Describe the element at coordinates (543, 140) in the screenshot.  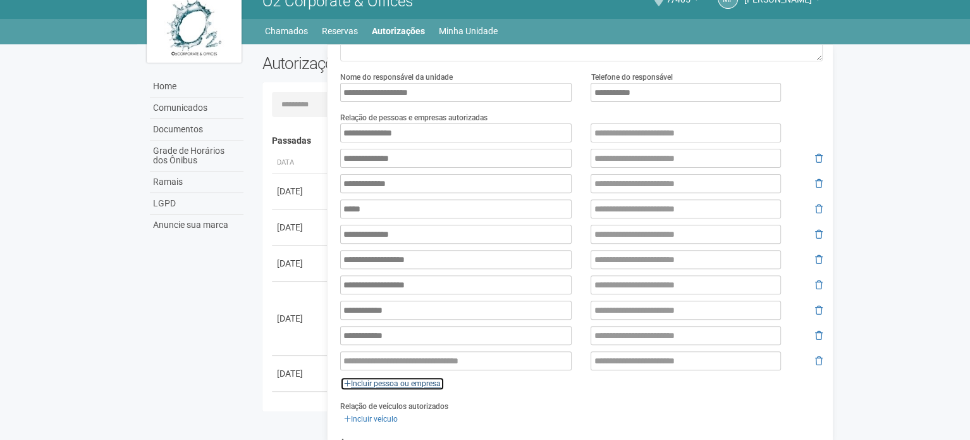
I see `h4: Passadas` at that location.